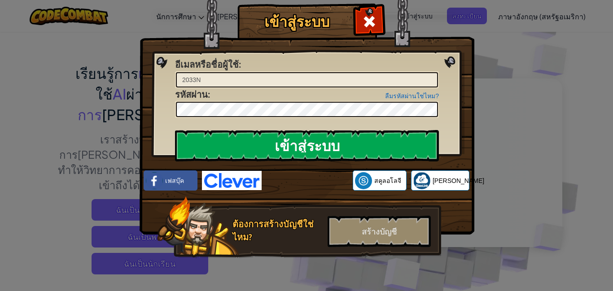 Image resolution: width=613 pixels, height=291 pixels. Describe the element at coordinates (412, 96) in the screenshot. I see `a: ลืมรหัสผ่านใช่ไหม?` at that location.